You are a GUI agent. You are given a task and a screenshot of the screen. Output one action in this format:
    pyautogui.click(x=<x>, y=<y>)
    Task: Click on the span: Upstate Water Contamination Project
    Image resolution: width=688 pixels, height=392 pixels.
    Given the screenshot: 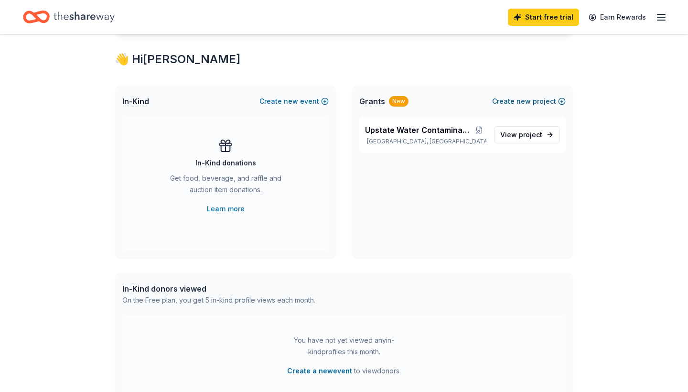 What is the action you would take?
    pyautogui.click(x=418, y=130)
    